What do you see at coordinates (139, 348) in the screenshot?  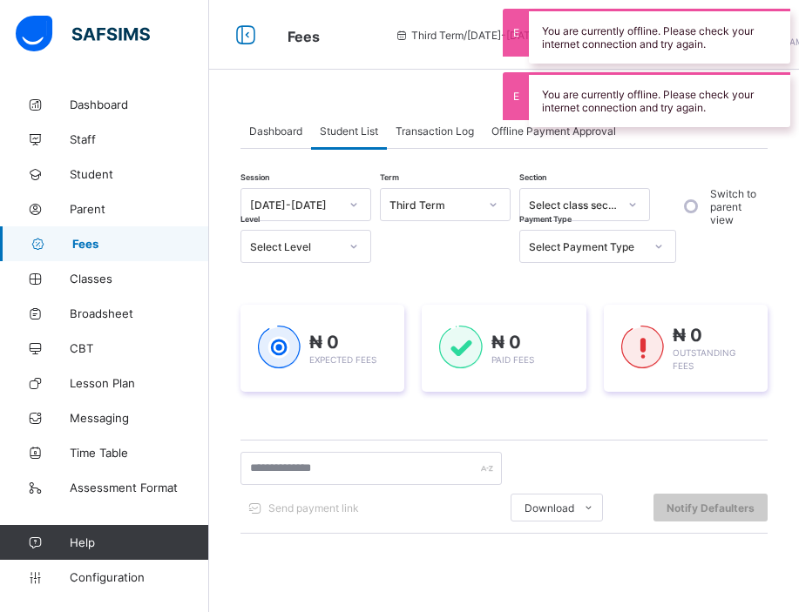 I see `span: CBT` at bounding box center [139, 348].